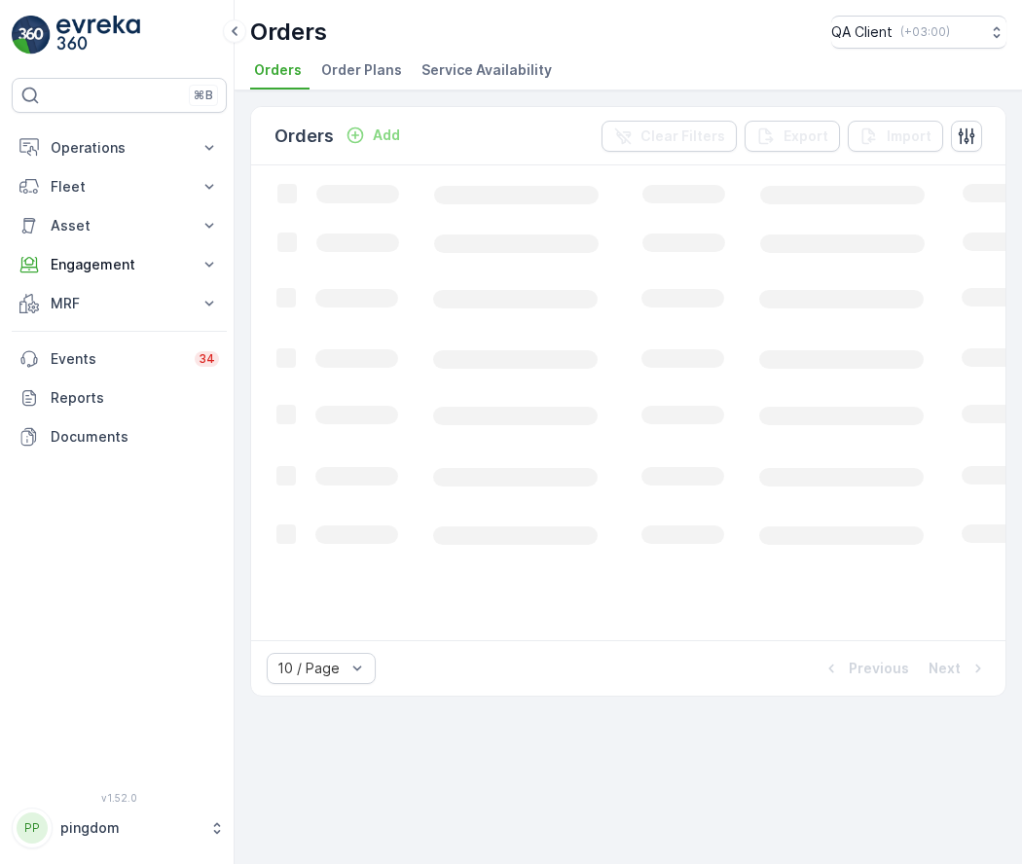 The width and height of the screenshot is (1022, 864). Describe the element at coordinates (806, 136) in the screenshot. I see `p: Export` at that location.